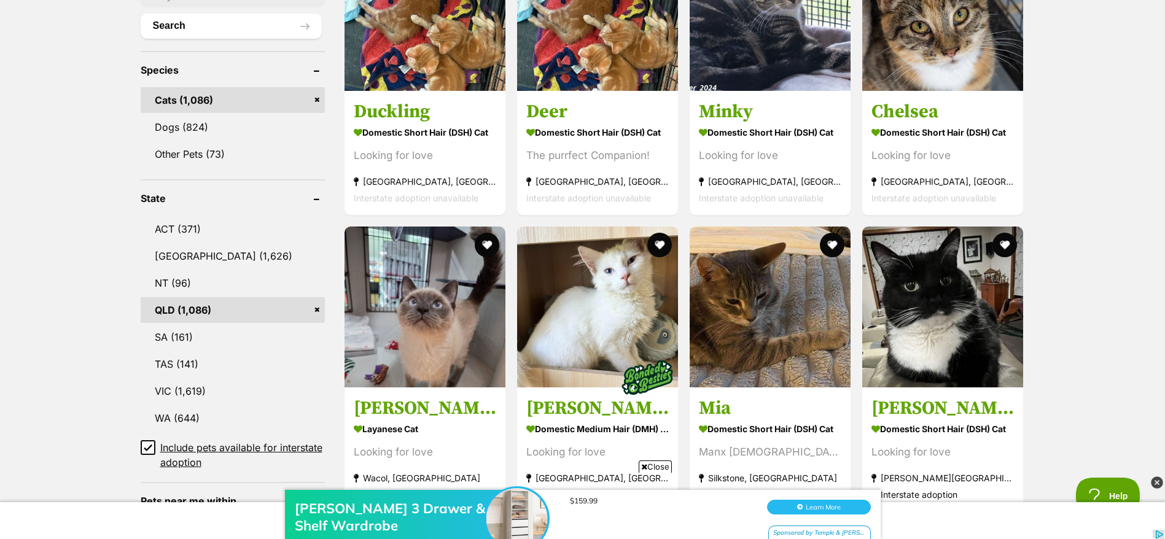 Image resolution: width=1165 pixels, height=539 pixels. Describe the element at coordinates (662, 35) in the screenshot. I see `div: $159.99` at that location.